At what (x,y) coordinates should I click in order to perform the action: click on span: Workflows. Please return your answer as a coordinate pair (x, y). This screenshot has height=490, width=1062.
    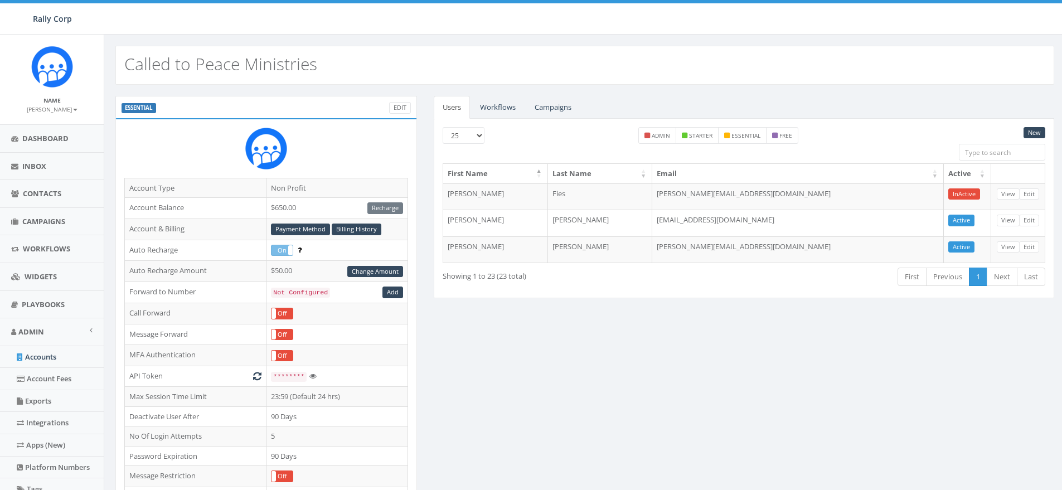
    Looking at the image, I should click on (46, 249).